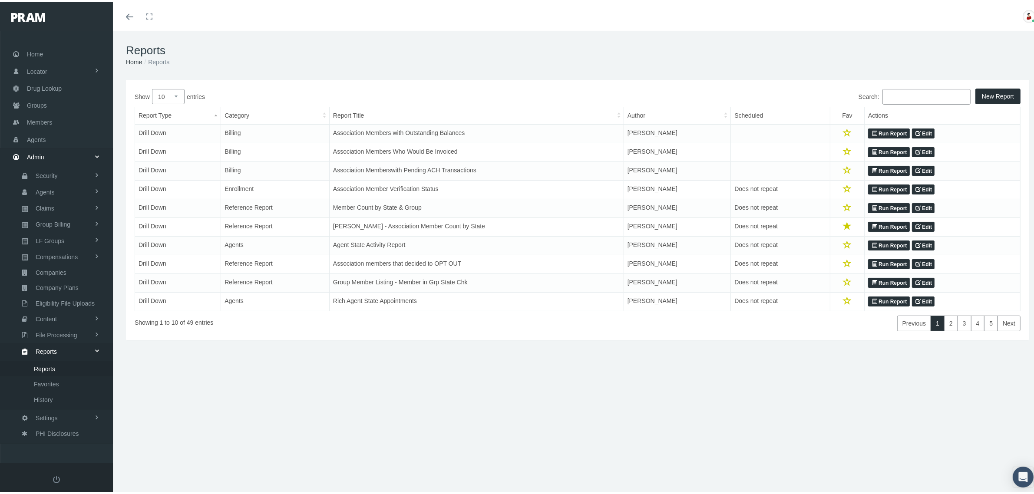 Image resolution: width=1034 pixels, height=494 pixels. What do you see at coordinates (578, 48) in the screenshot?
I see `h1: Reports` at bounding box center [578, 48].